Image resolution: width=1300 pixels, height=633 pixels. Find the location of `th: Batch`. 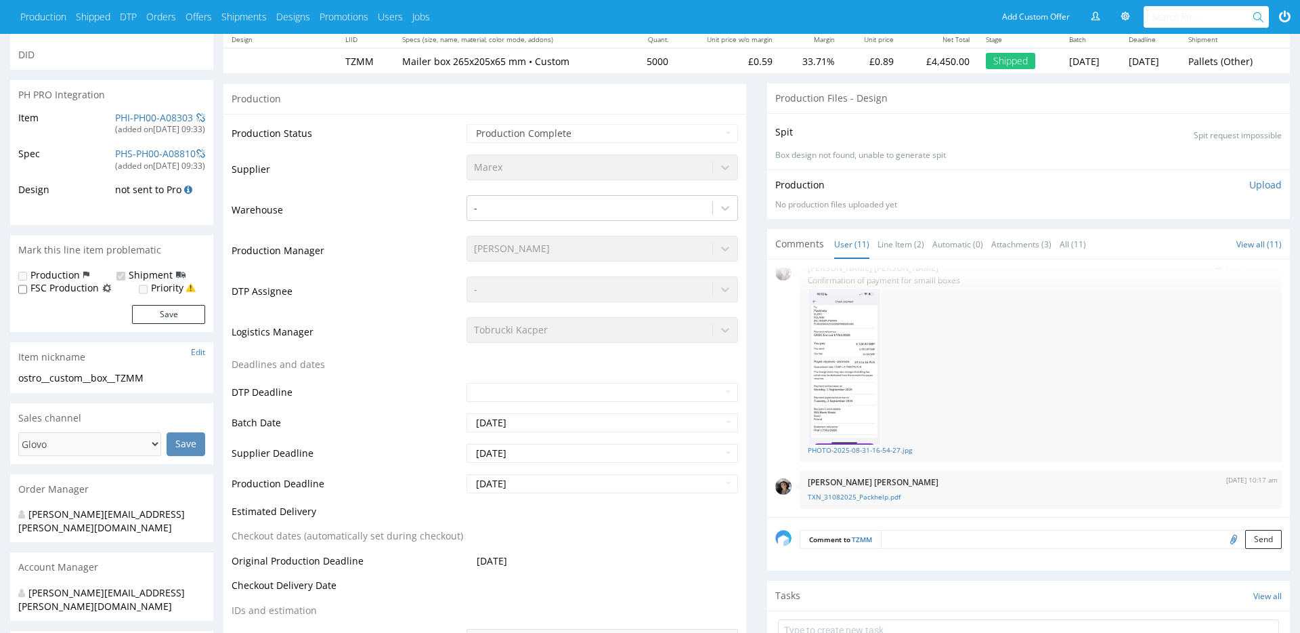

th: Batch is located at coordinates (1091, 39).